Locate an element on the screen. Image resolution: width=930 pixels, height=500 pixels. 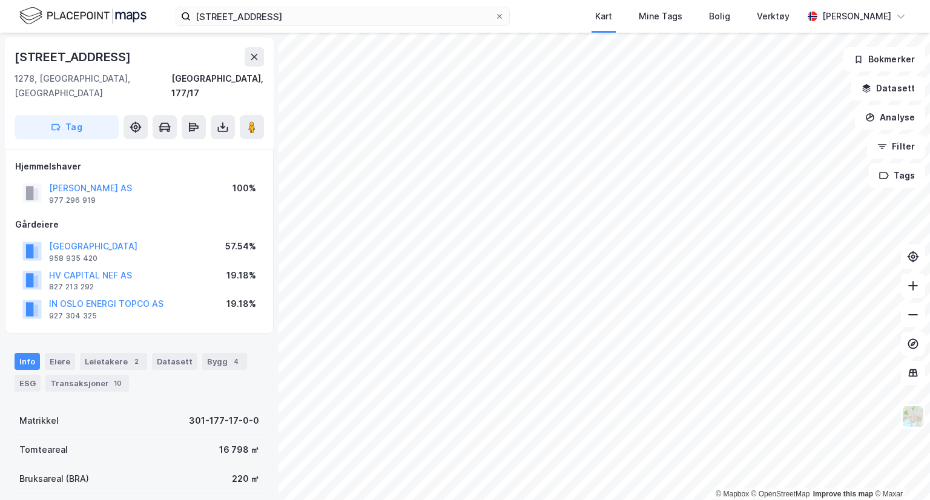
button: Tags is located at coordinates (897, 176).